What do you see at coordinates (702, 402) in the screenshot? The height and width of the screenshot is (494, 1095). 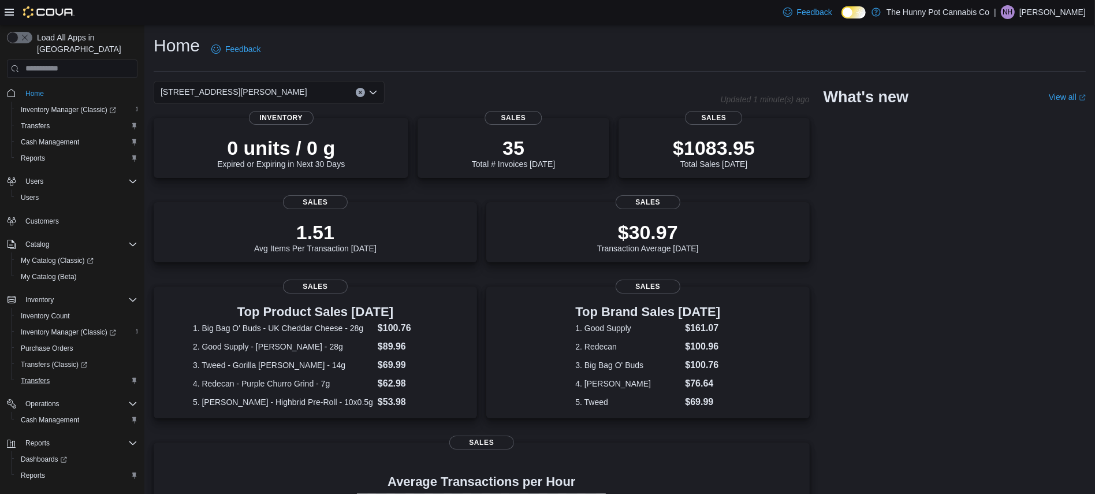 I see `dd: $69.99` at bounding box center [702, 402].